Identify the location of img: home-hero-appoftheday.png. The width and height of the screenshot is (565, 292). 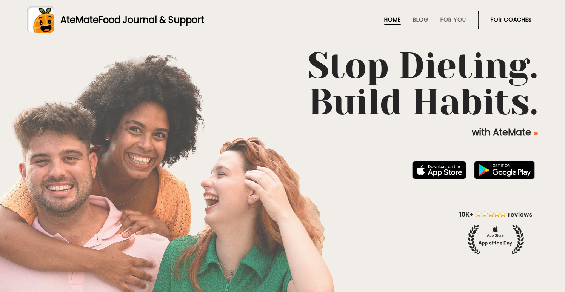
(496, 232).